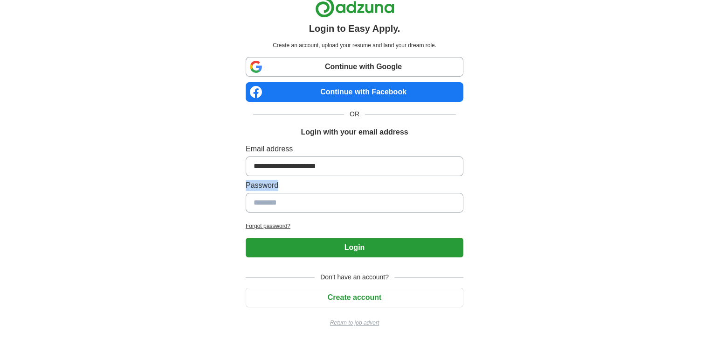 This screenshot has width=709, height=341. I want to click on p: Return to job advert, so click(355, 322).